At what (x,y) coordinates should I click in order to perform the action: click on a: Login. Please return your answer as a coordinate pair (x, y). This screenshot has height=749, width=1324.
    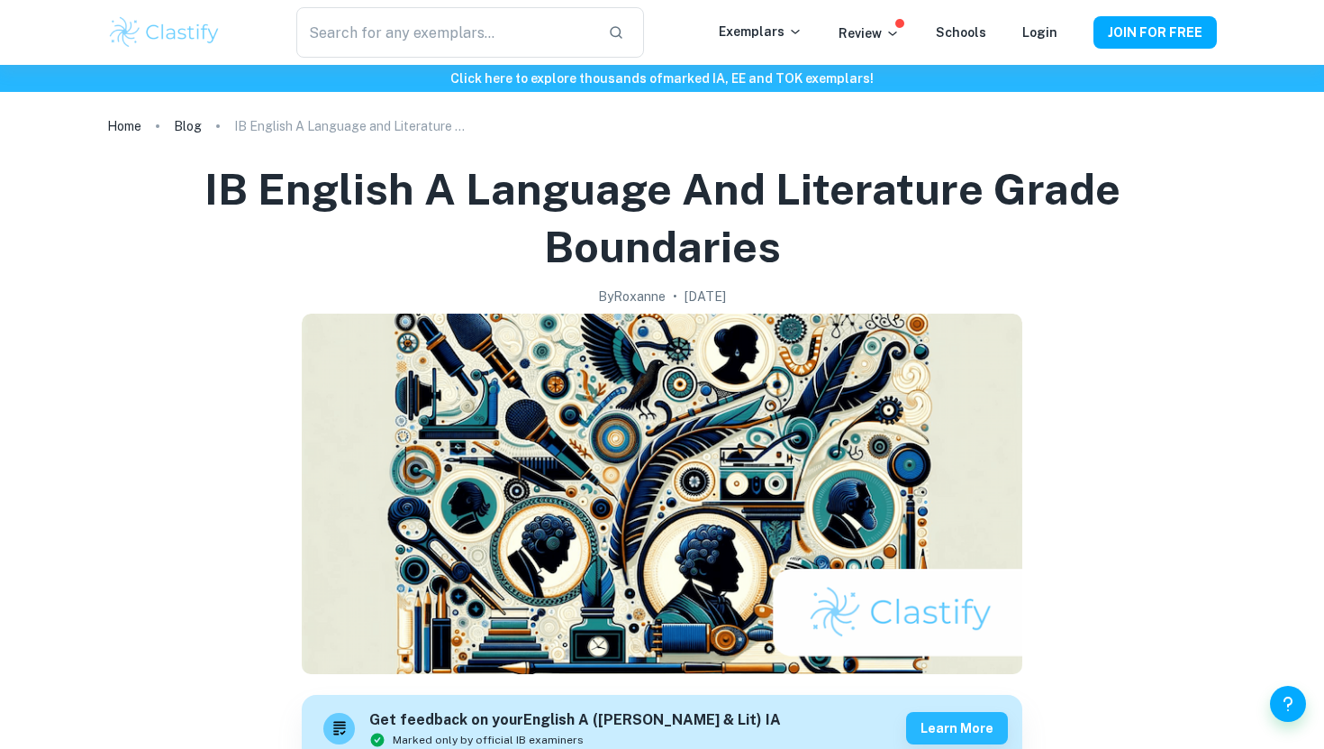
    Looking at the image, I should click on (1040, 32).